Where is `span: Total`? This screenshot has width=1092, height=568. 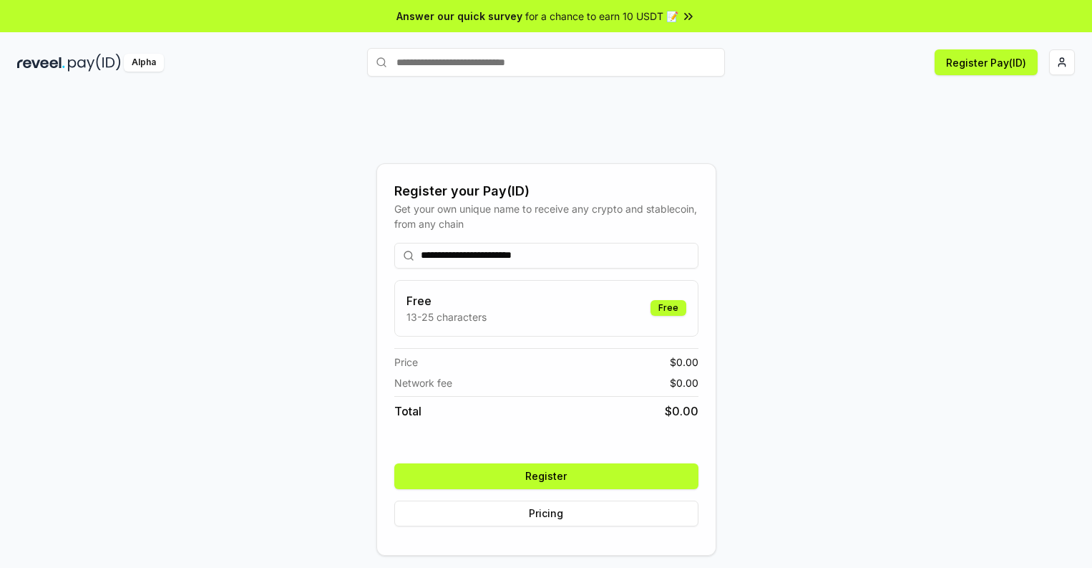
span: Total is located at coordinates (408, 411).